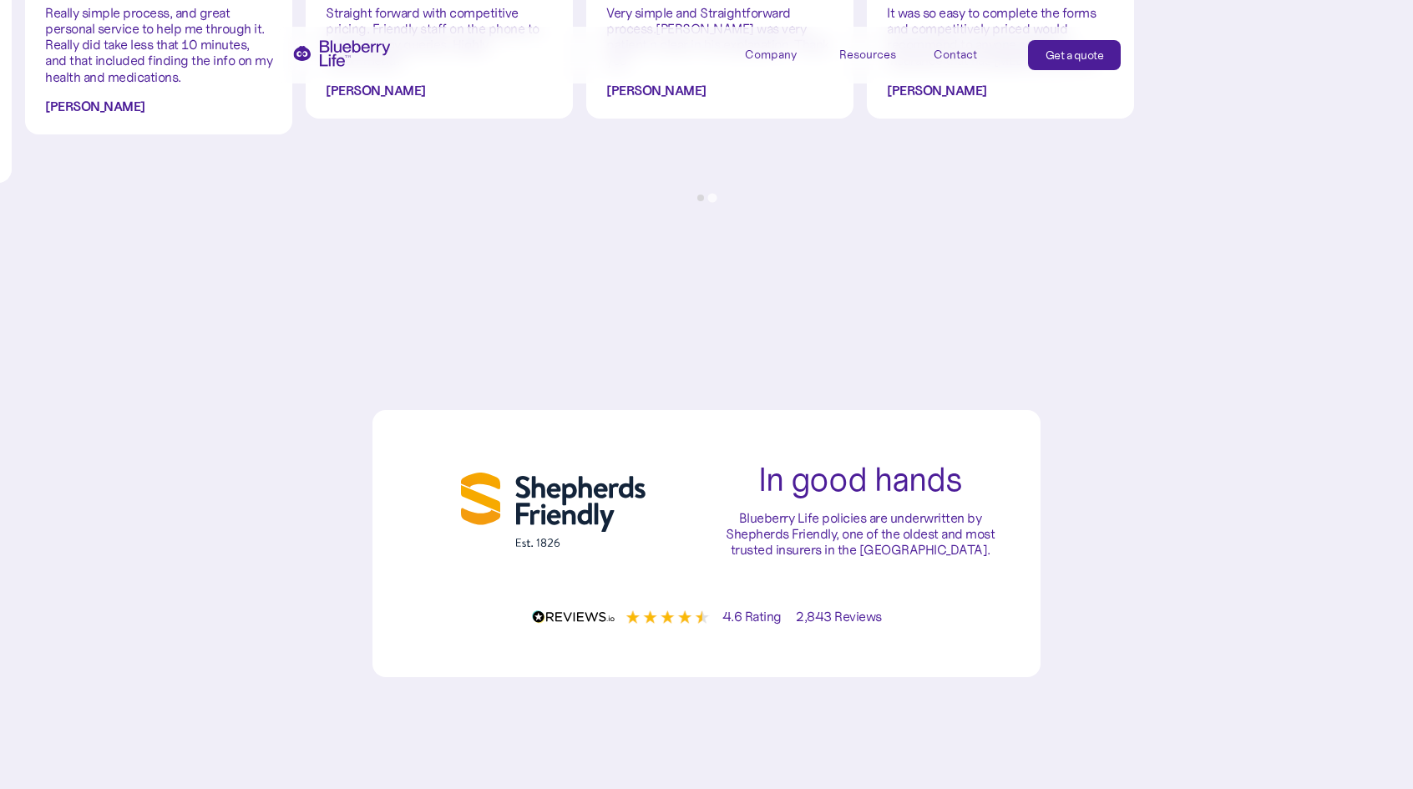 This screenshot has height=789, width=1413. Describe the element at coordinates (1001, 37) in the screenshot. I see `p: It was so easy to complete the forms and competitively priced would recommend to anyone seeking i...` at that location.